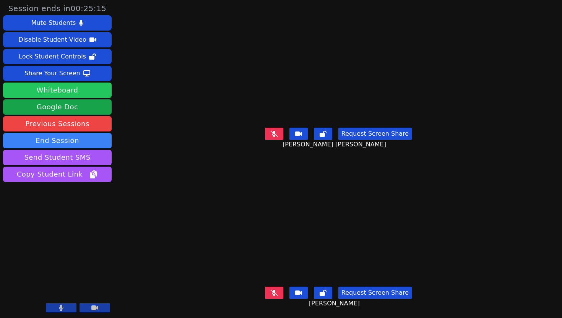  What do you see at coordinates (57, 157) in the screenshot?
I see `button: Send Student SMS` at bounding box center [57, 157].